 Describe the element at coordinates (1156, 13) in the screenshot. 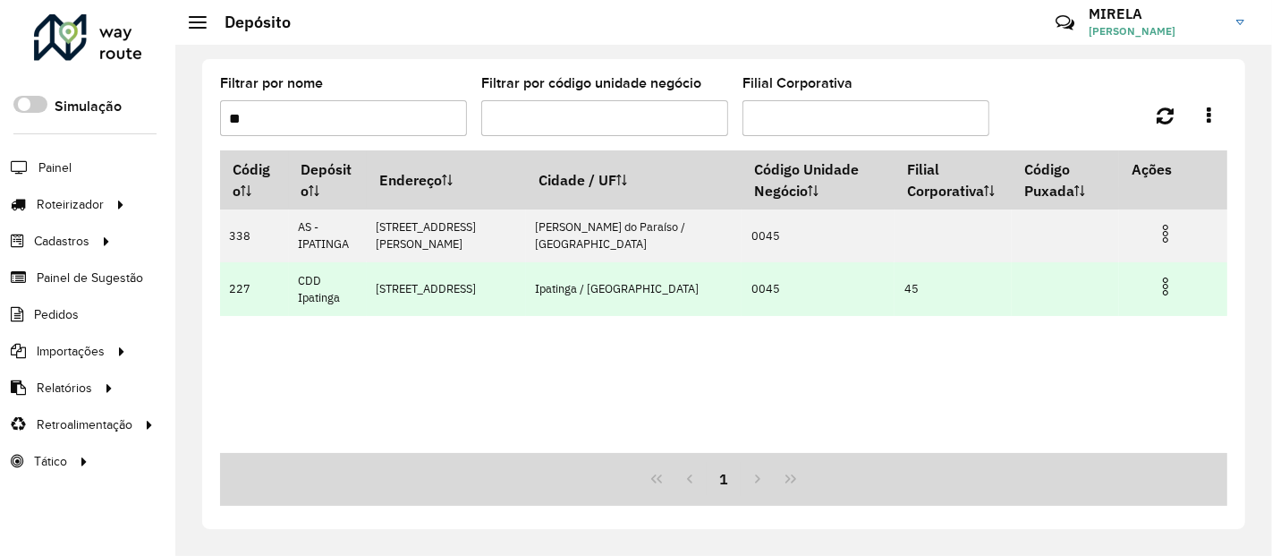

I see `h3: MIRELA` at that location.